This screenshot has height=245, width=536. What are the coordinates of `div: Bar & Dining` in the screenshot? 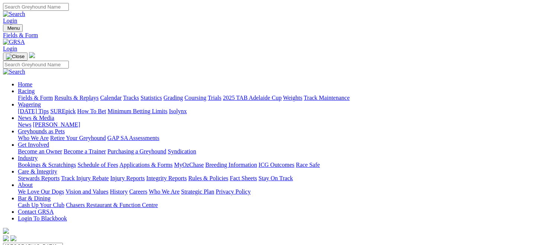 It's located at (275, 205).